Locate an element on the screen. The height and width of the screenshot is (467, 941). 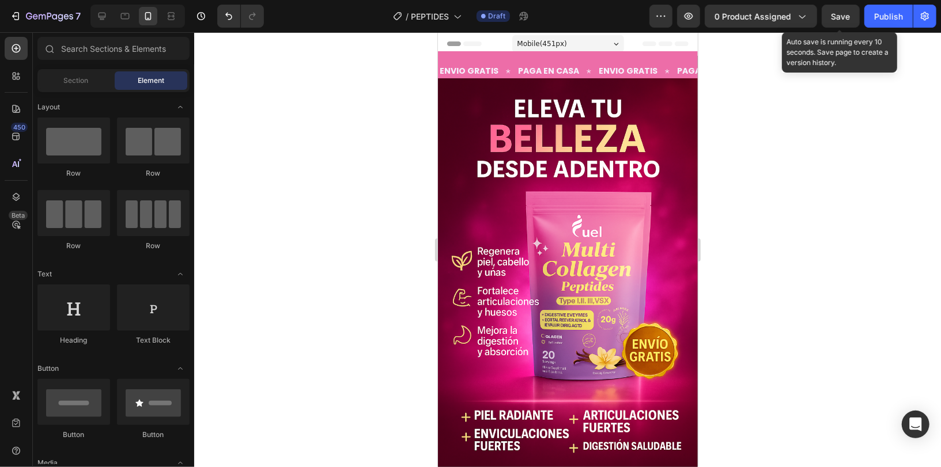
span: Layout is located at coordinates (48, 107).